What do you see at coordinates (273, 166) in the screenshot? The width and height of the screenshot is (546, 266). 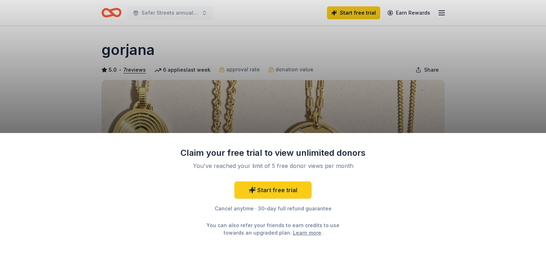 I see `div: You've reached your limit of 5 free donor views per month` at bounding box center [273, 166].